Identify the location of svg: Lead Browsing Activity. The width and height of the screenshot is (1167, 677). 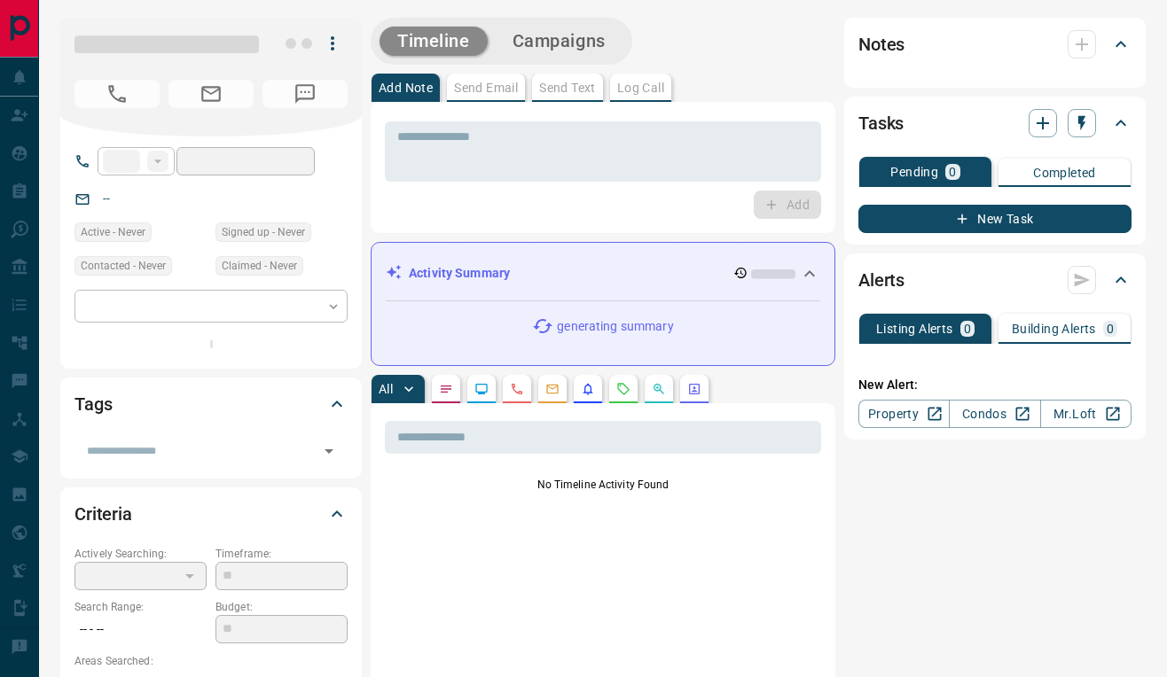
(481, 389).